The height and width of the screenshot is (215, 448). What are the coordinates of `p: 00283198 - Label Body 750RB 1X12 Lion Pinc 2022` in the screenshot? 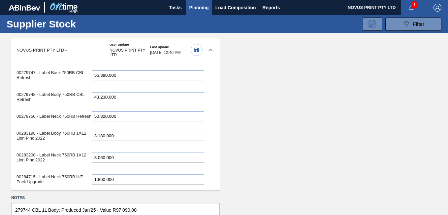 It's located at (54, 135).